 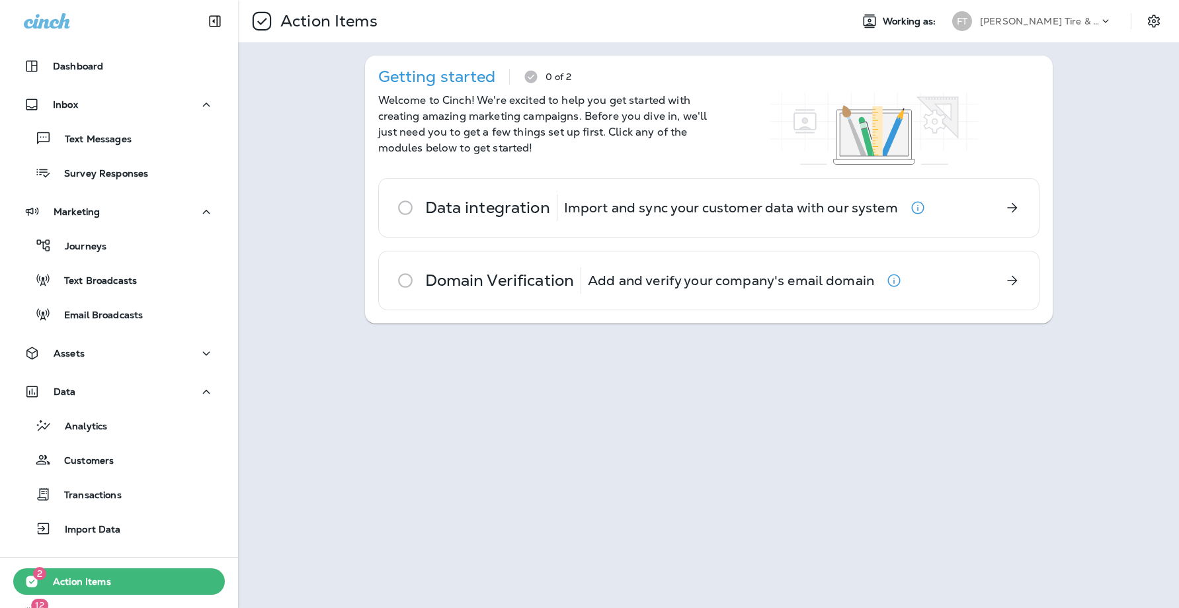 What do you see at coordinates (40, 573) in the screenshot?
I see `span: 2` at bounding box center [40, 573].